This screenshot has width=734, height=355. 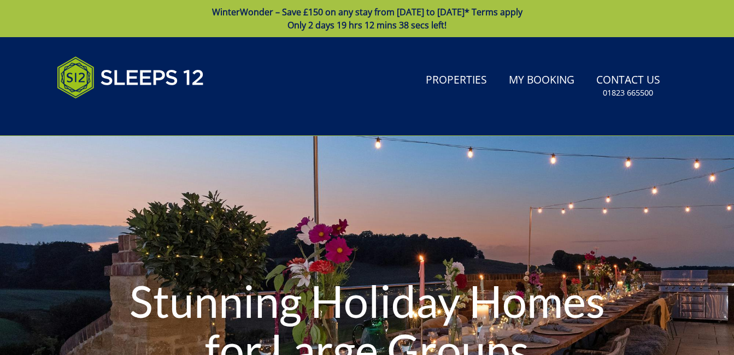 I want to click on a: My Booking, so click(x=542, y=80).